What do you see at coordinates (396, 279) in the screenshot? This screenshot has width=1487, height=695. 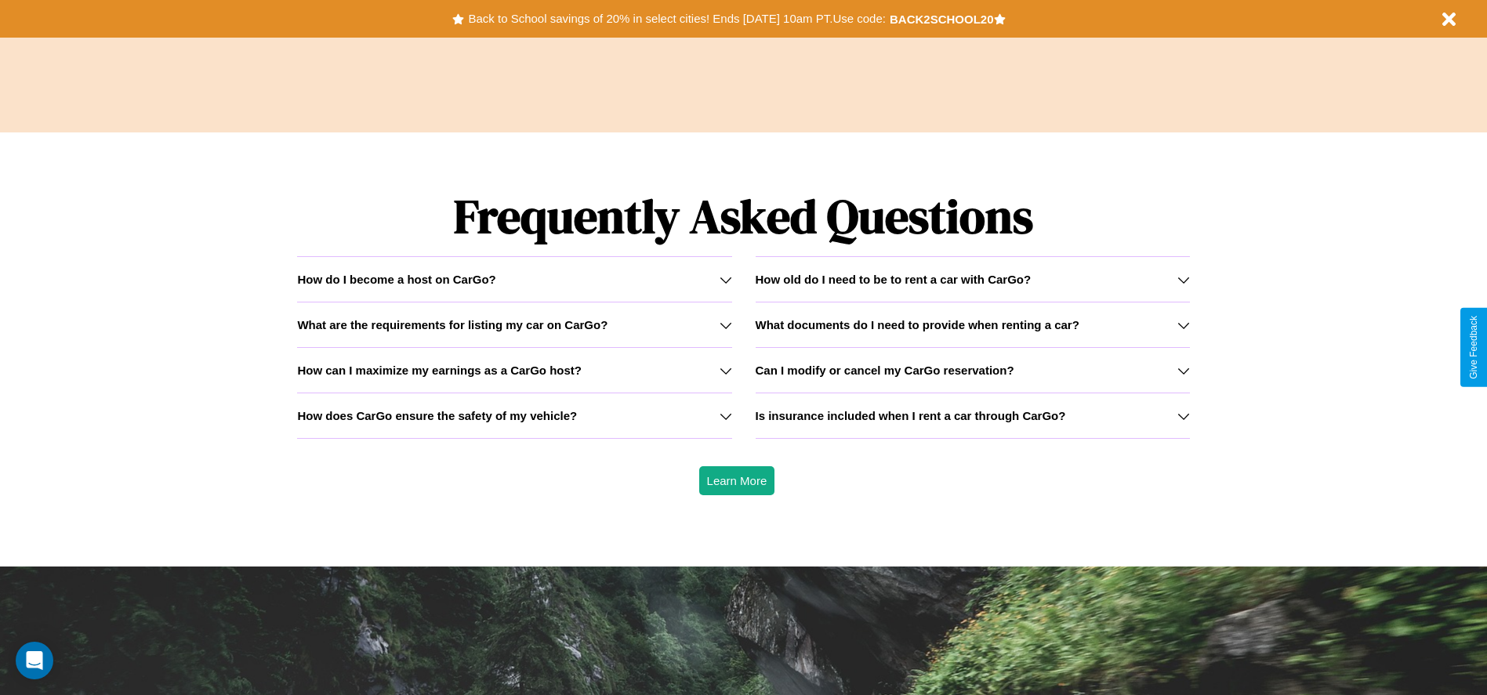 I see `h3: How do I become a host on CarGo?` at bounding box center [396, 279].